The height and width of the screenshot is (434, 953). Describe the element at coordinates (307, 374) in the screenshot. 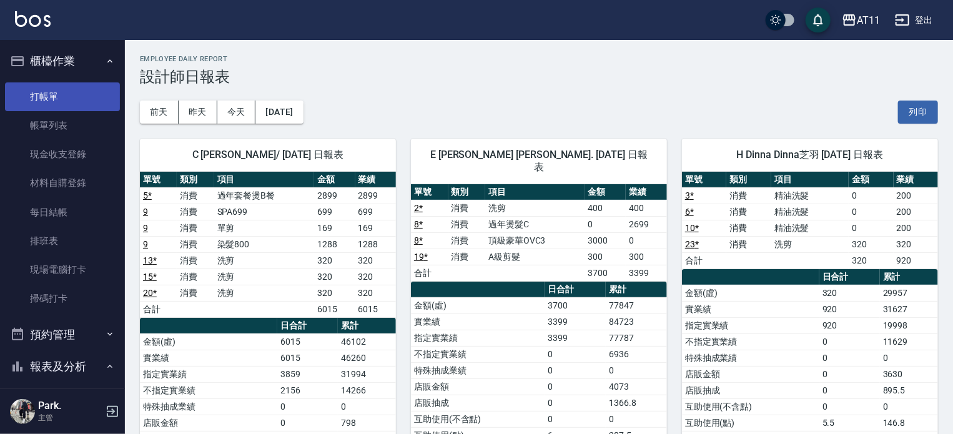

I see `td: 3859` at that location.